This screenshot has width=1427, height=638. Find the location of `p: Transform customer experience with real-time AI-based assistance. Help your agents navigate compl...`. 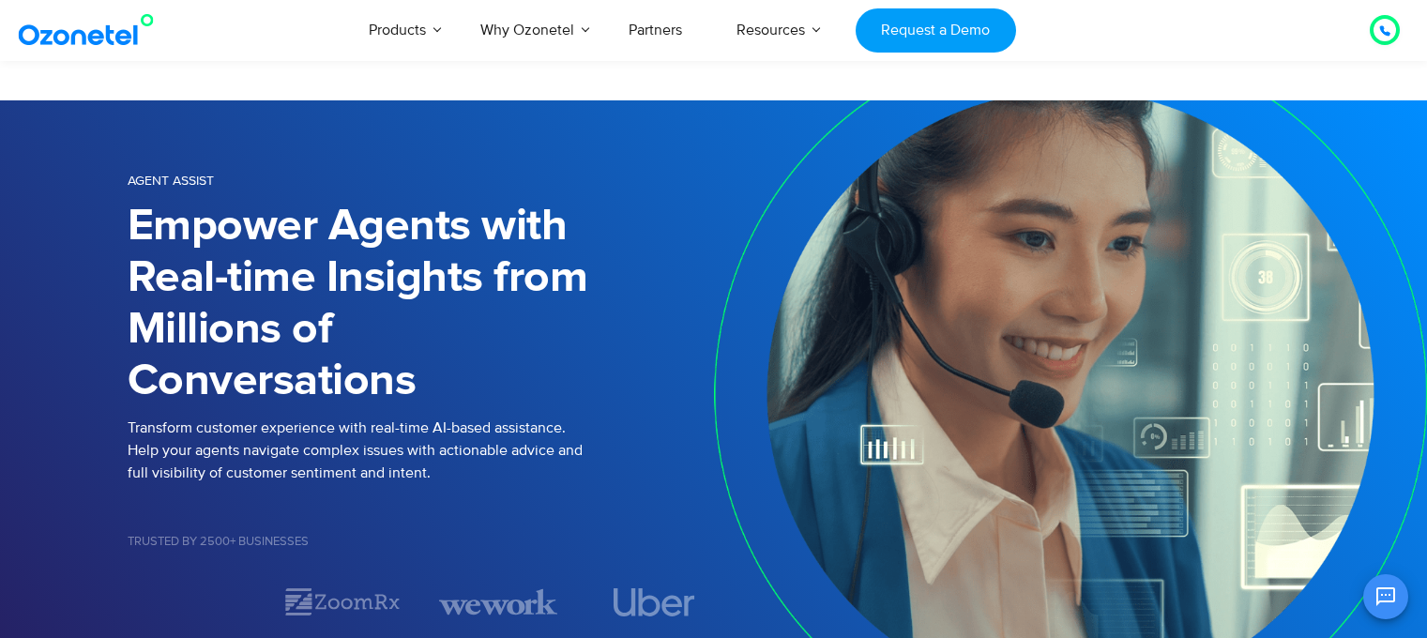

p: Transform customer experience with real-time AI-based assistance. Help your agents navigate compl... is located at coordinates (420, 450).